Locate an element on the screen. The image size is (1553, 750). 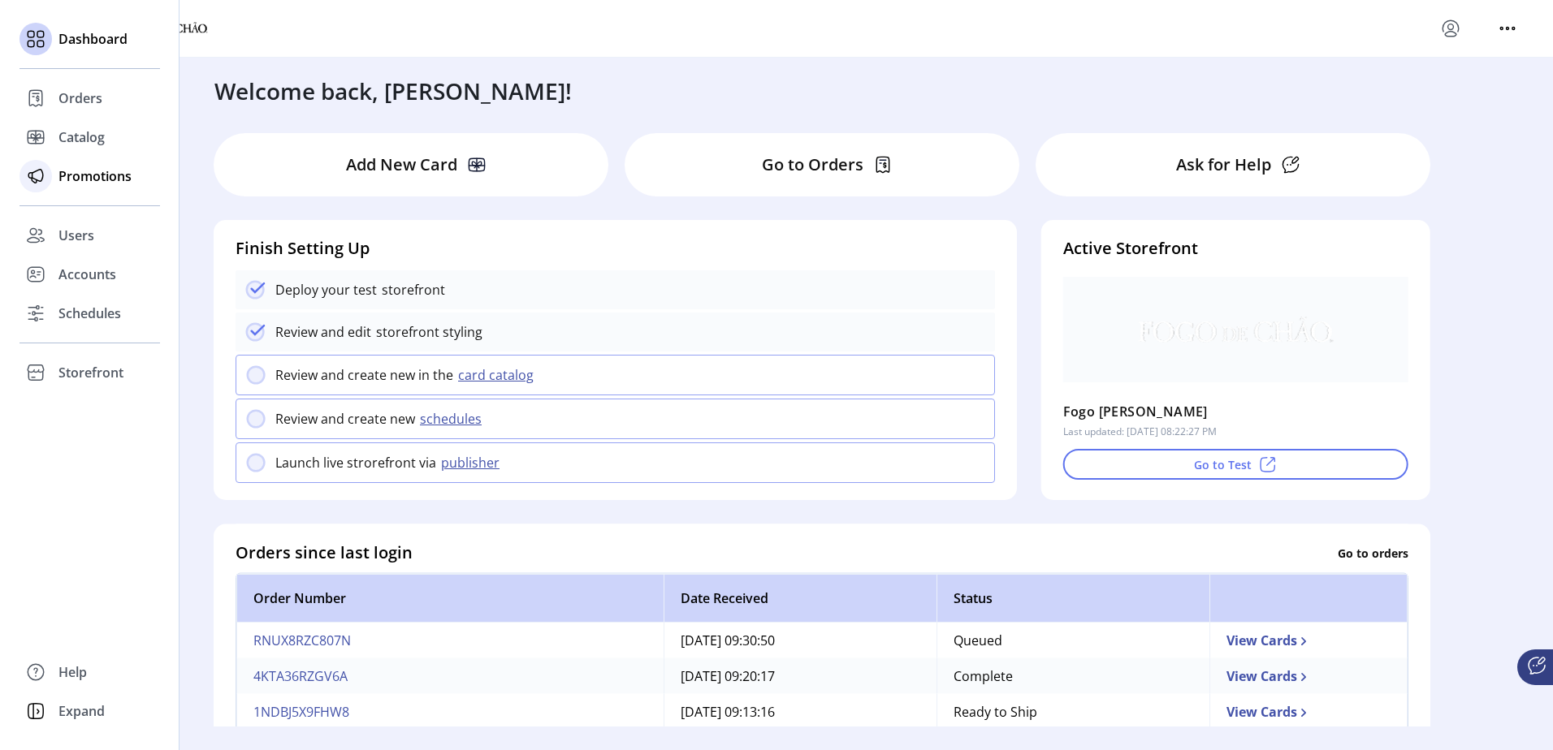
span: Accounts is located at coordinates (87, 275).